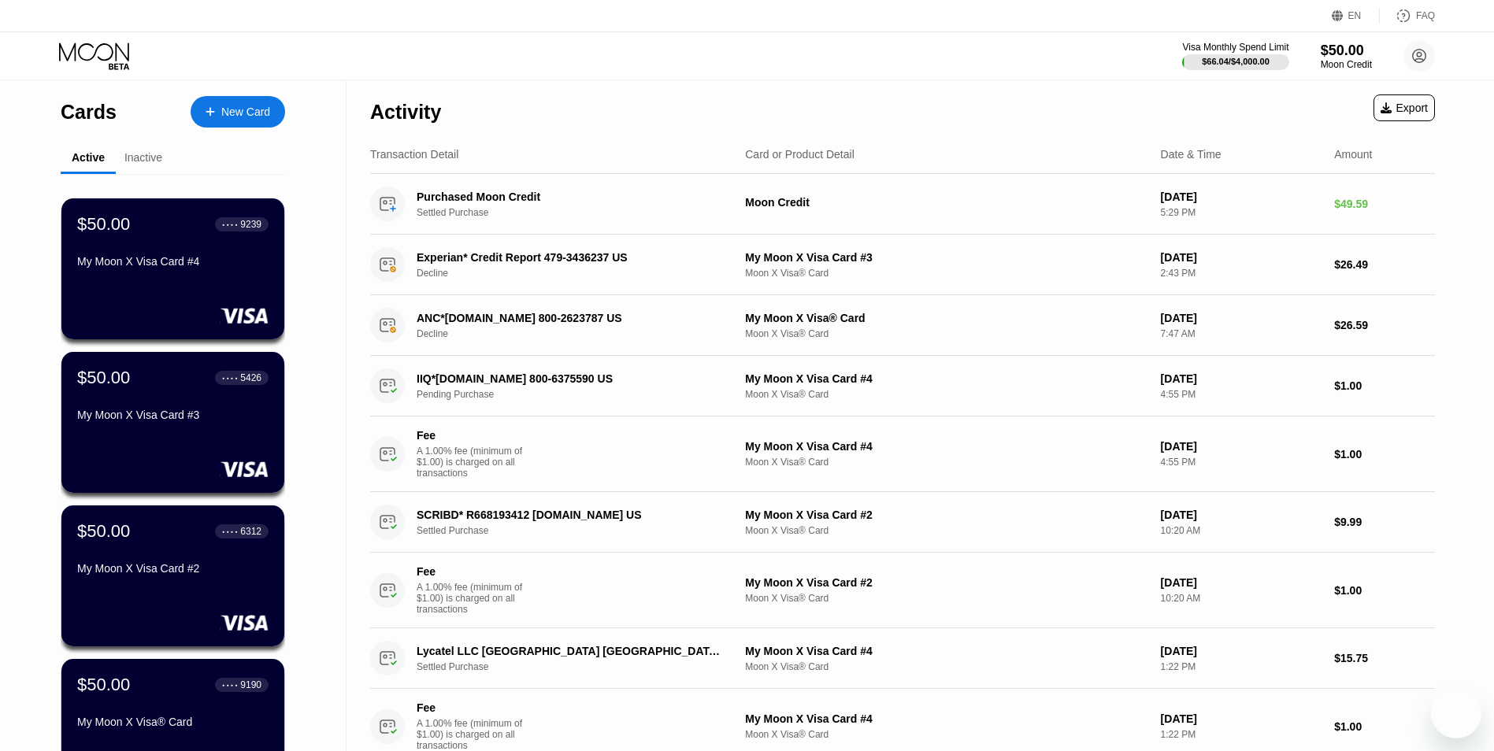 The image size is (1494, 751). What do you see at coordinates (172, 268) in the screenshot?
I see `div: $50.00● ● ● ●9239My Moon X Visa Card #4` at bounding box center [172, 268].